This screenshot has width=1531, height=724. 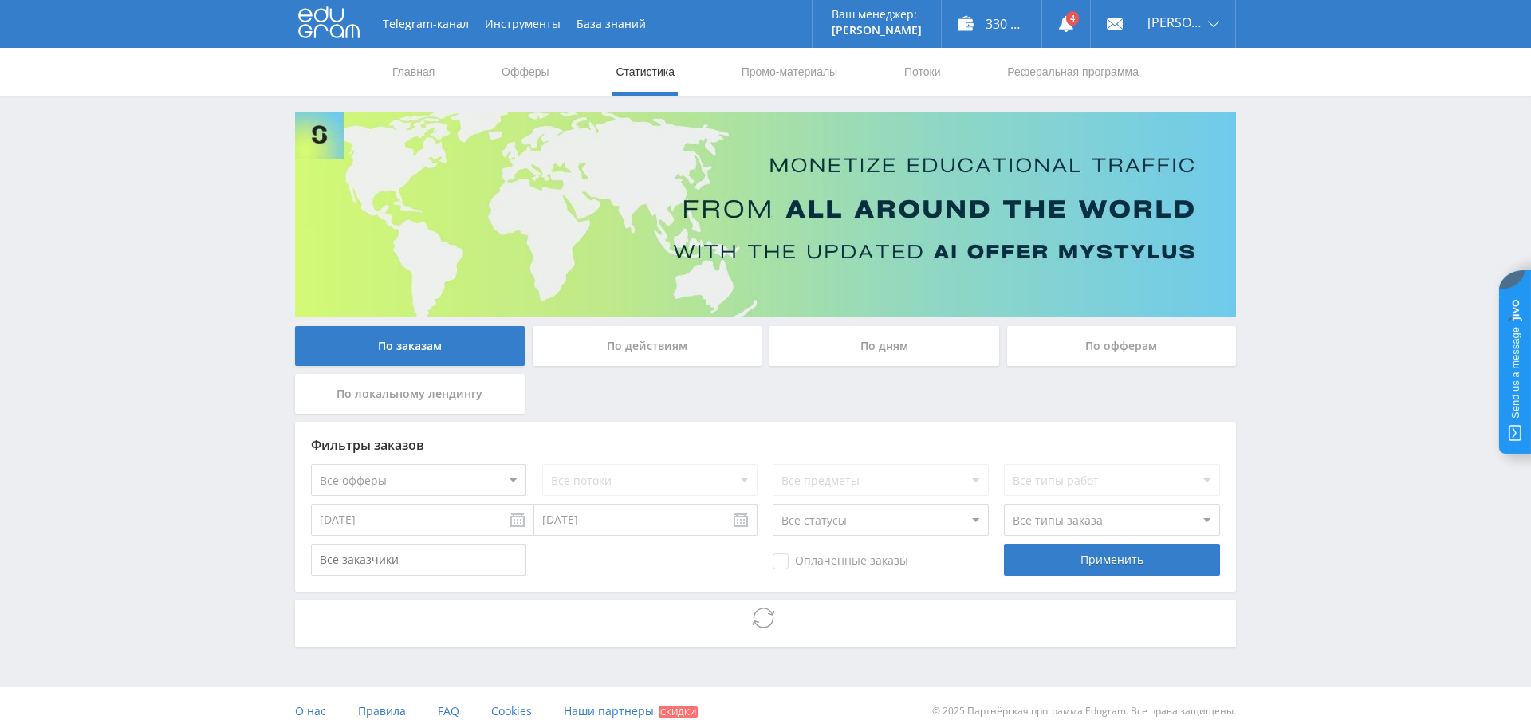 What do you see at coordinates (1111, 560) in the screenshot?
I see `div: Применить` at bounding box center [1111, 560].